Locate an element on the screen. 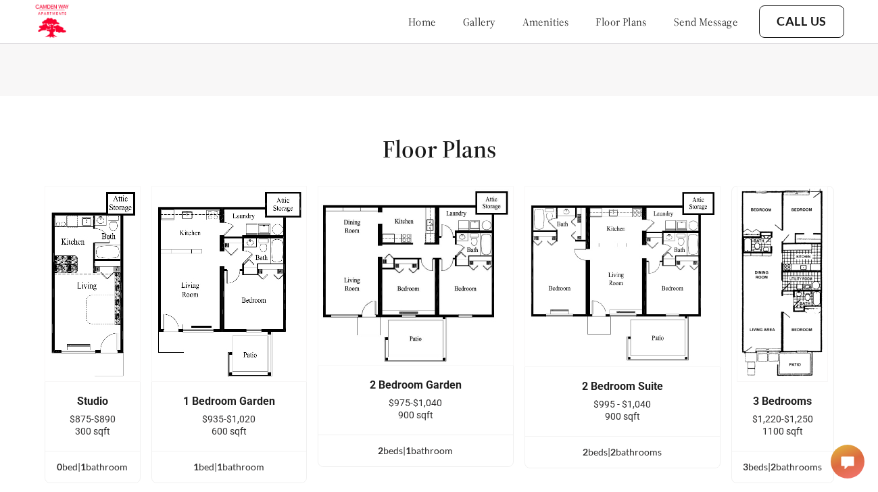  a: Call Us is located at coordinates (802, 22).